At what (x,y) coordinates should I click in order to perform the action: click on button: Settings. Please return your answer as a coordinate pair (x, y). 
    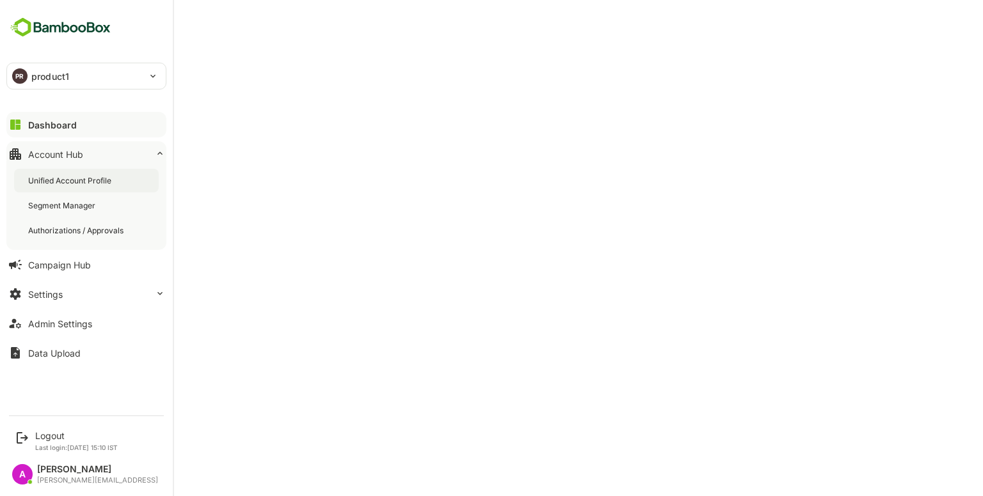
    Looking at the image, I should click on (86, 294).